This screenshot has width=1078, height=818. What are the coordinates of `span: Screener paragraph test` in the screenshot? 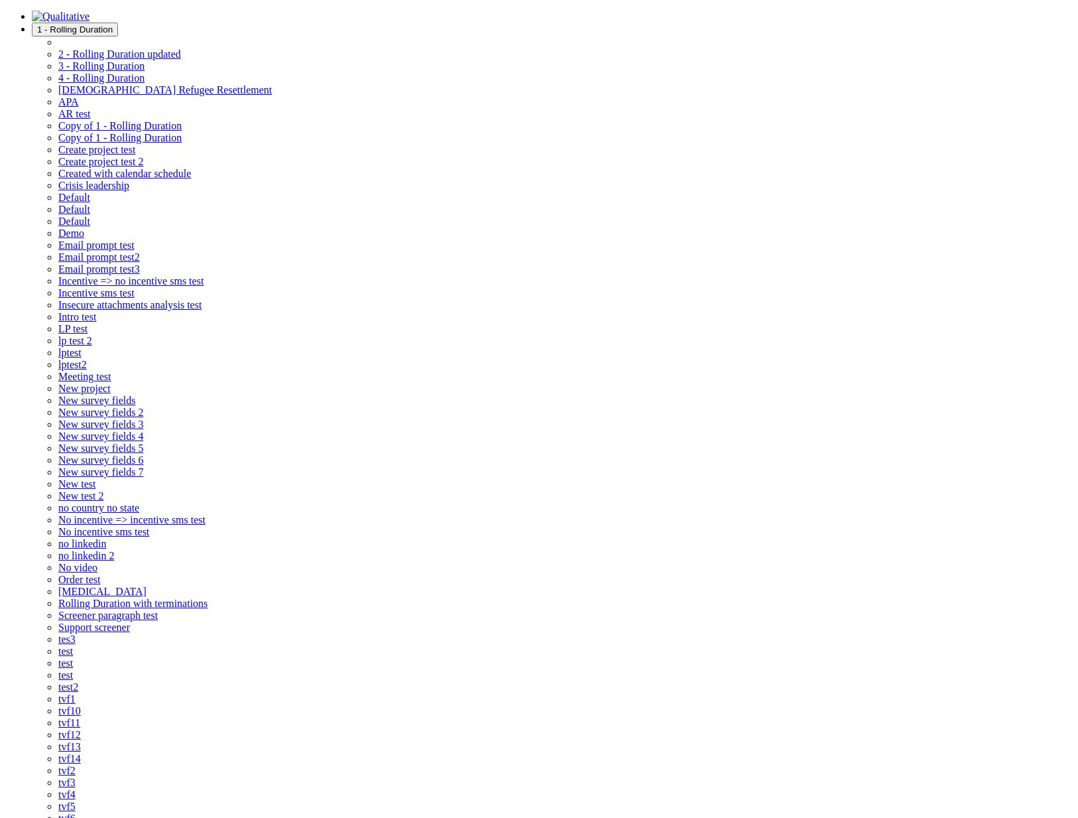 It's located at (108, 615).